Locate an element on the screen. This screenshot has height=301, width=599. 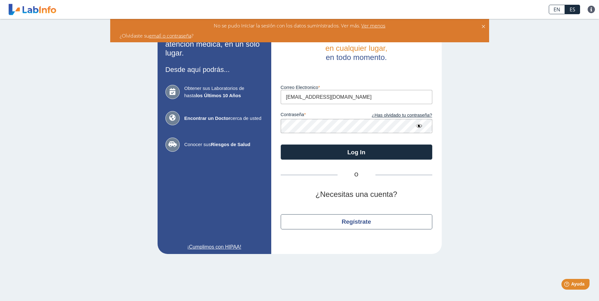
b: Encontrar un Doctor is located at coordinates (207, 118).